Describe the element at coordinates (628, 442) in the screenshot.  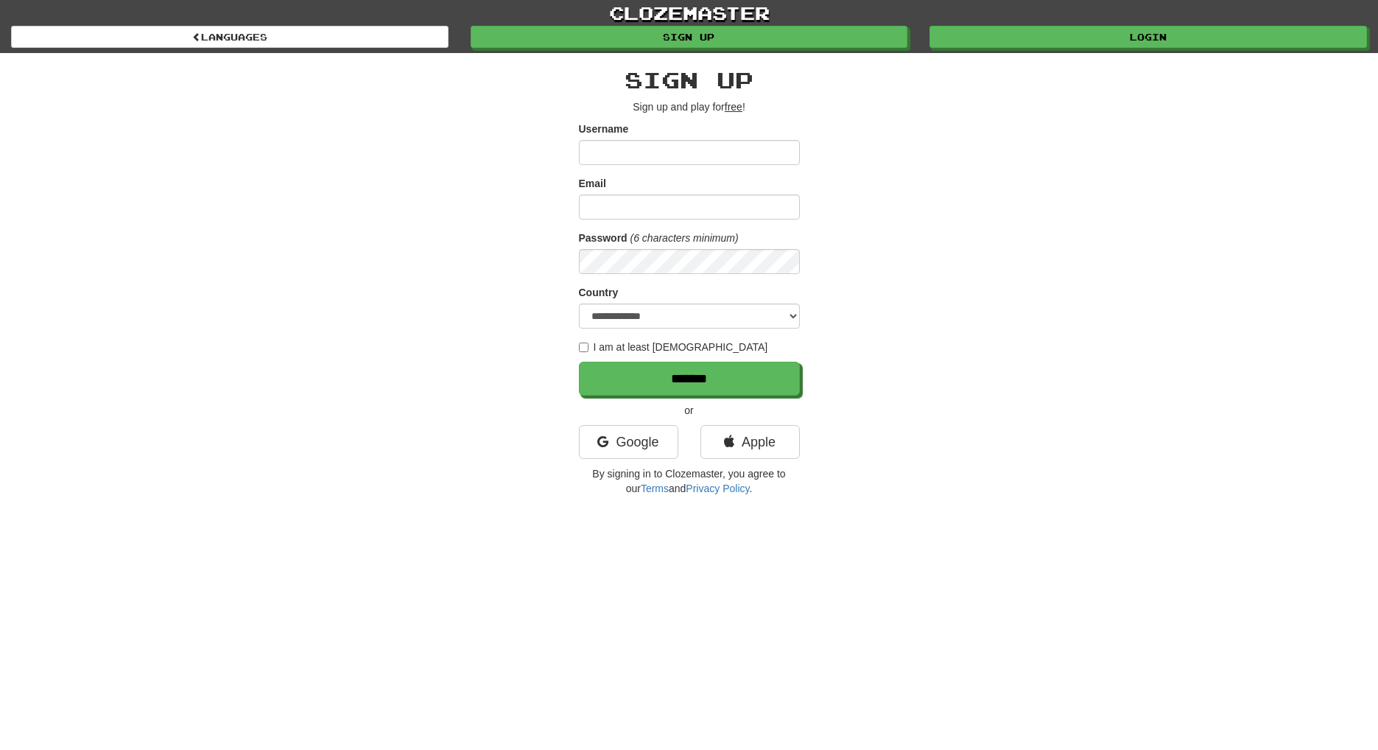
I see `a: Google` at that location.